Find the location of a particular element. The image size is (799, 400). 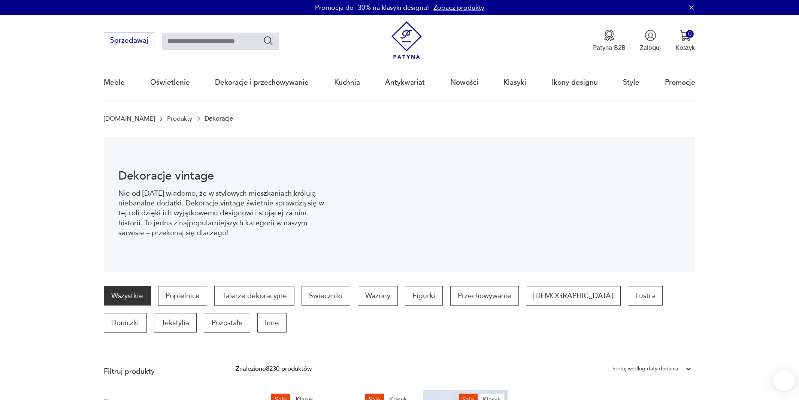

p: Doniczki is located at coordinates (125, 322).